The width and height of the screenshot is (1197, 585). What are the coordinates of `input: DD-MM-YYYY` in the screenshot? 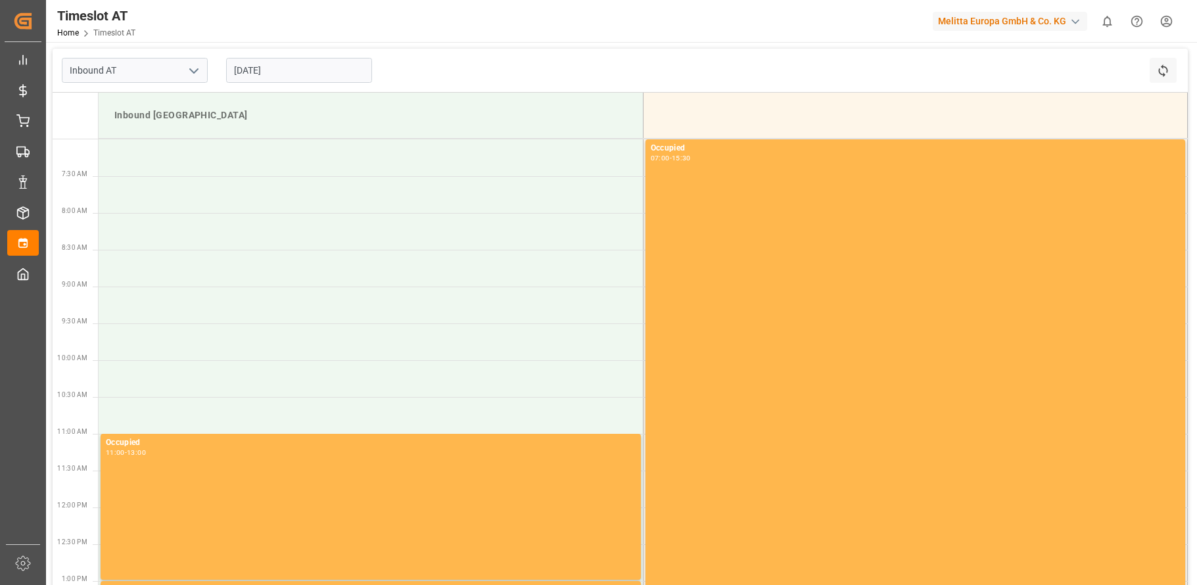 It's located at (299, 70).